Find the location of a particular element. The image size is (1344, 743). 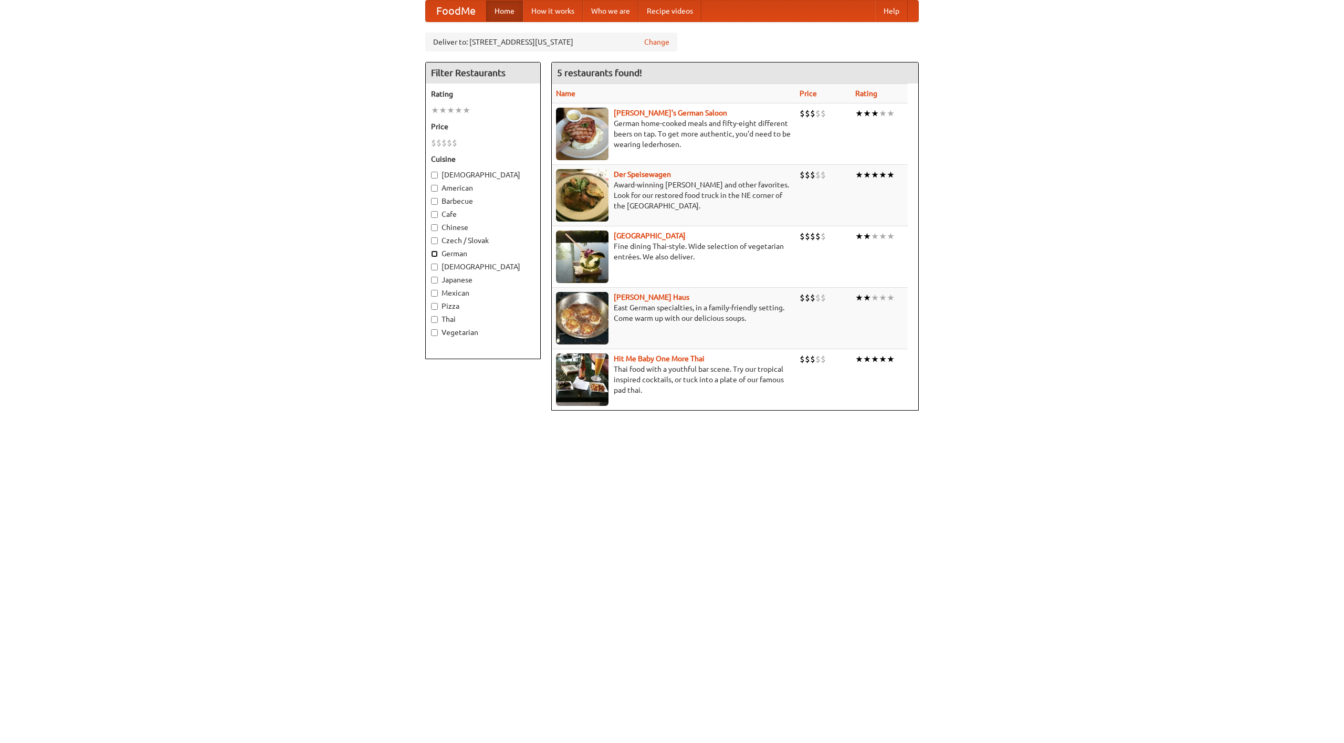

img: kohlhaus.jpg is located at coordinates (582, 318).